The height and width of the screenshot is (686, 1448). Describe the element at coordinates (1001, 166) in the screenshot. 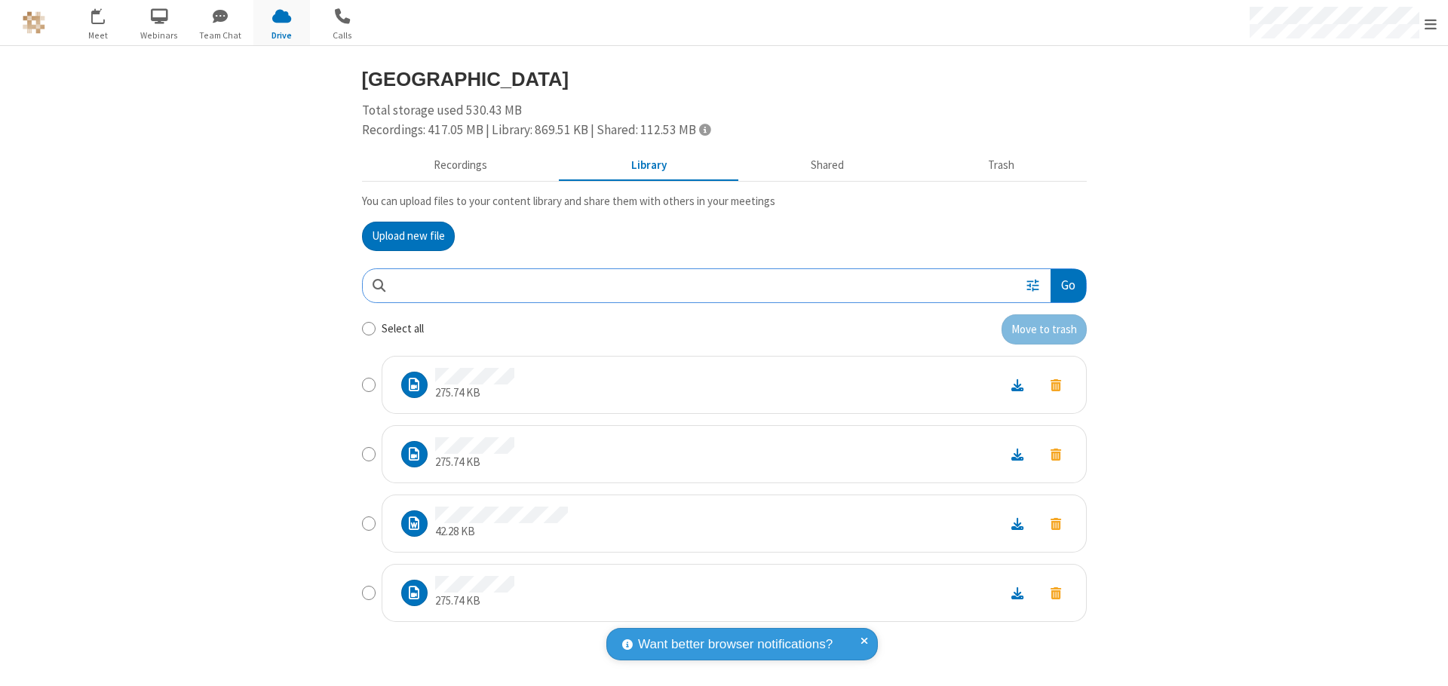

I see `button: Trash` at that location.